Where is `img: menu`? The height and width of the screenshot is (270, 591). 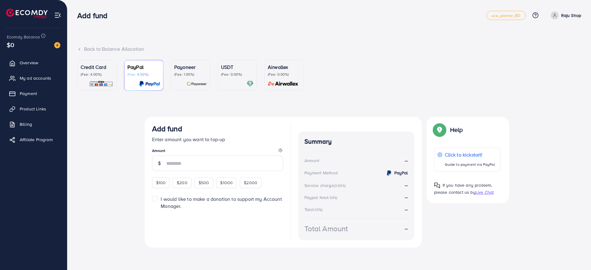 img: menu is located at coordinates (58, 15).